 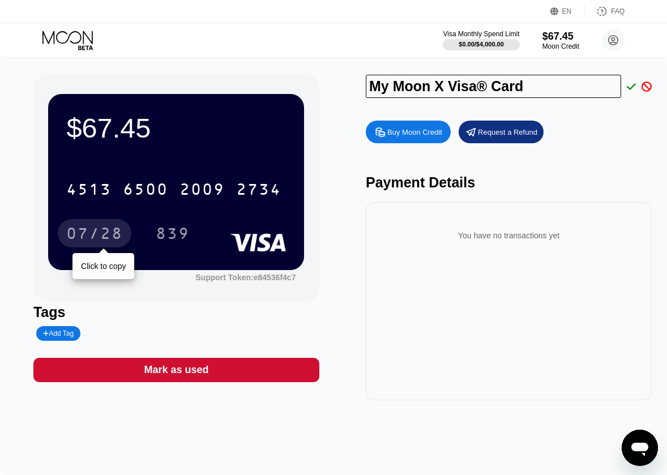 What do you see at coordinates (103, 266) in the screenshot?
I see `div: Click to copy` at bounding box center [103, 266].